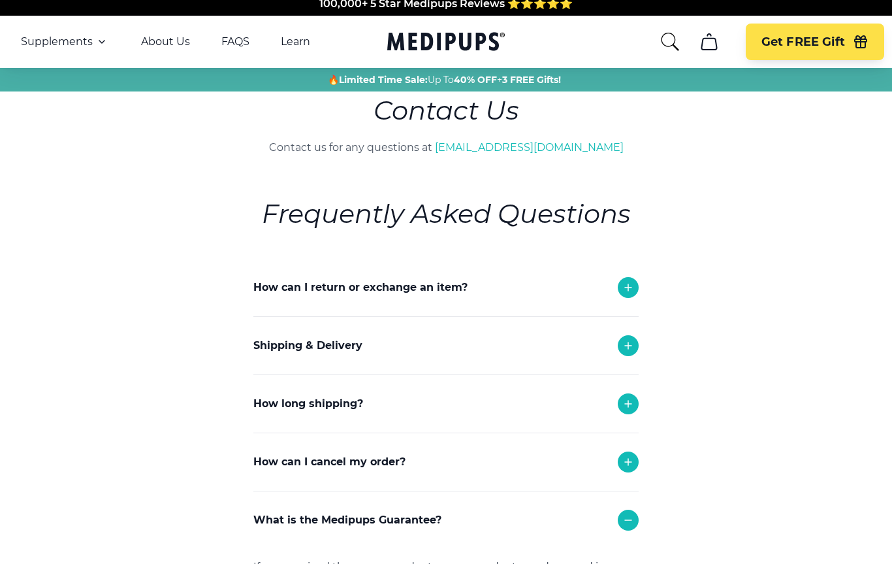 Image resolution: width=892 pixels, height=564 pixels. I want to click on a: Learn, so click(295, 42).